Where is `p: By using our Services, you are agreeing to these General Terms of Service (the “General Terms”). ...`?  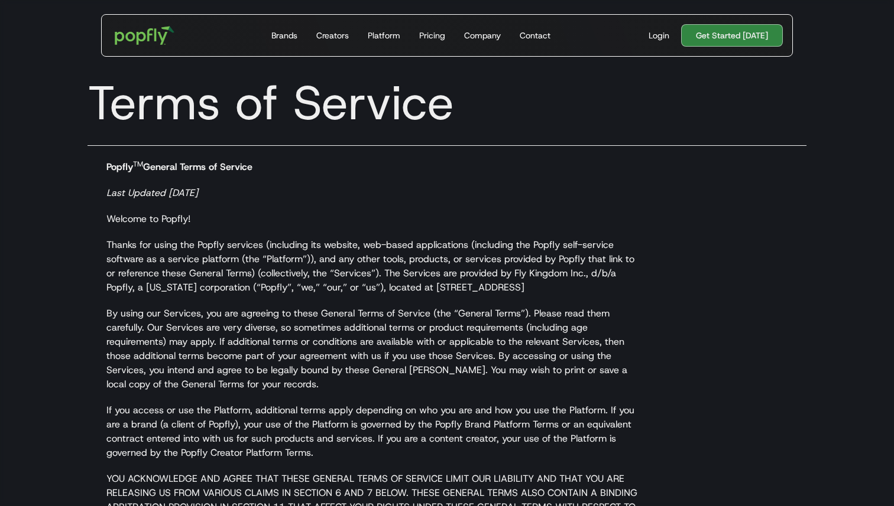 p: By using our Services, you are agreeing to these General Terms of Service (the “General Terms”). ... is located at coordinates (376, 349).